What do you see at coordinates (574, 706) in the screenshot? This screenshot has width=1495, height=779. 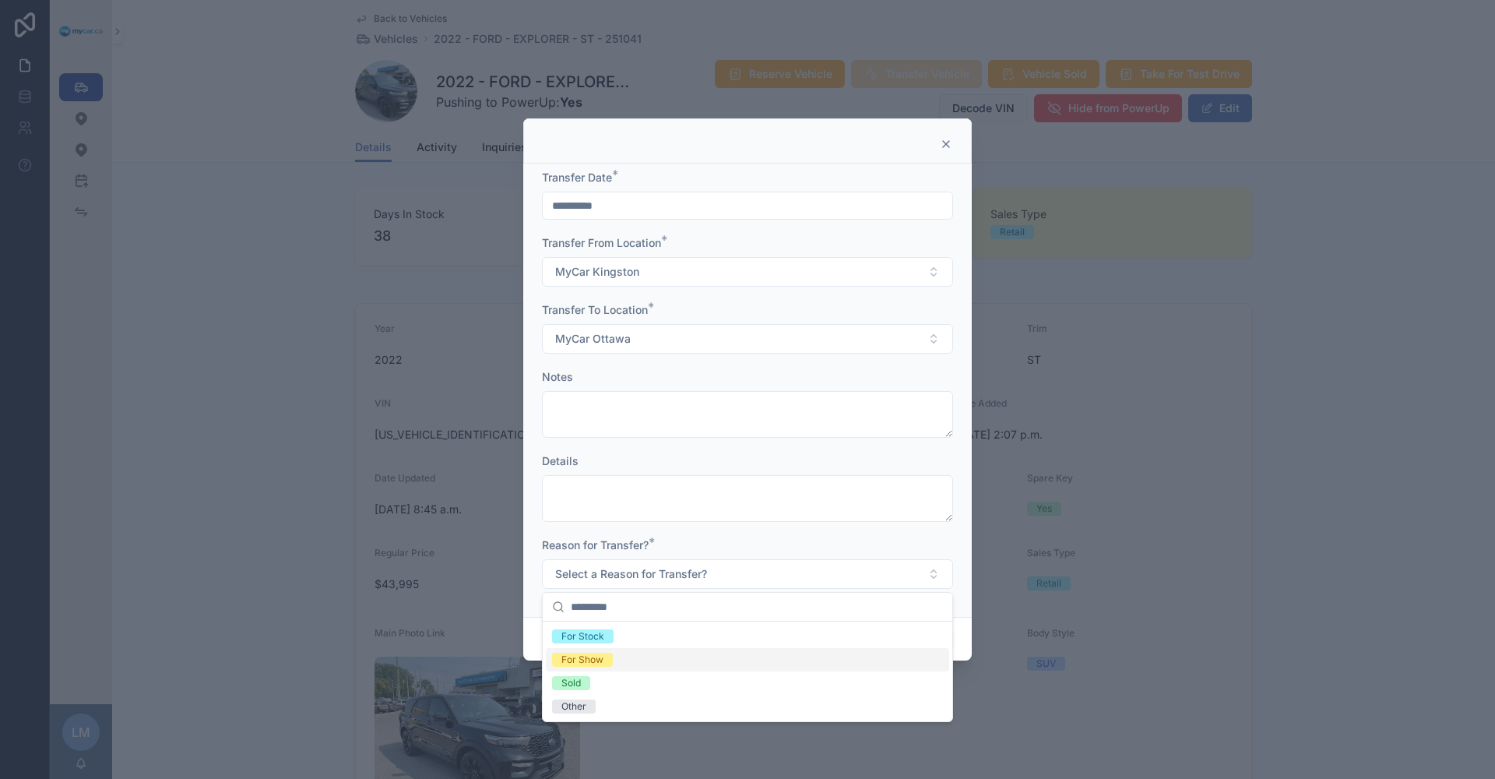 I see `div: Other` at bounding box center [574, 706].